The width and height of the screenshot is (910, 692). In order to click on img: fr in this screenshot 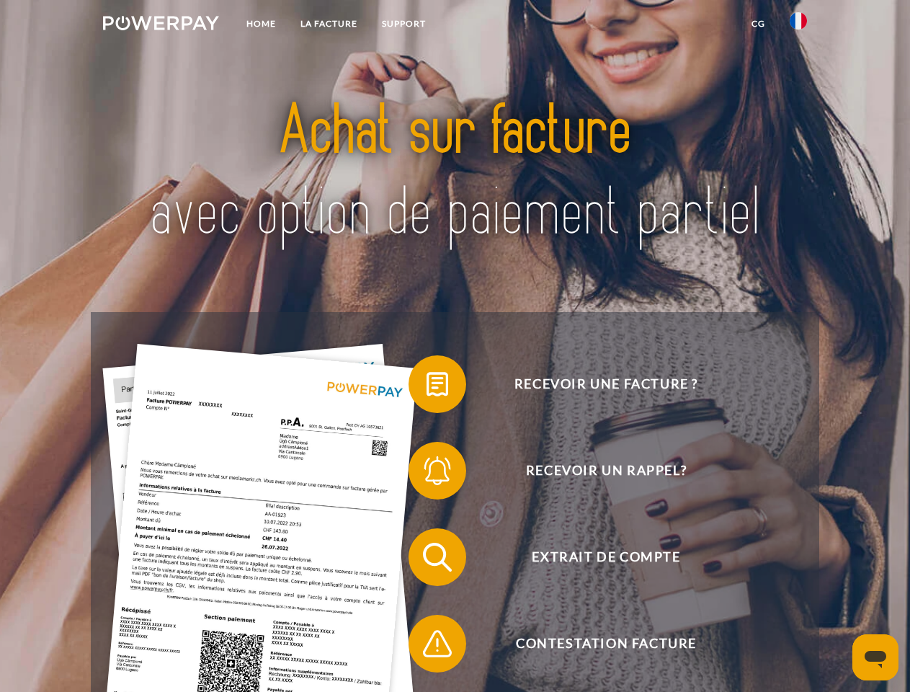, I will do `click(799, 21)`.